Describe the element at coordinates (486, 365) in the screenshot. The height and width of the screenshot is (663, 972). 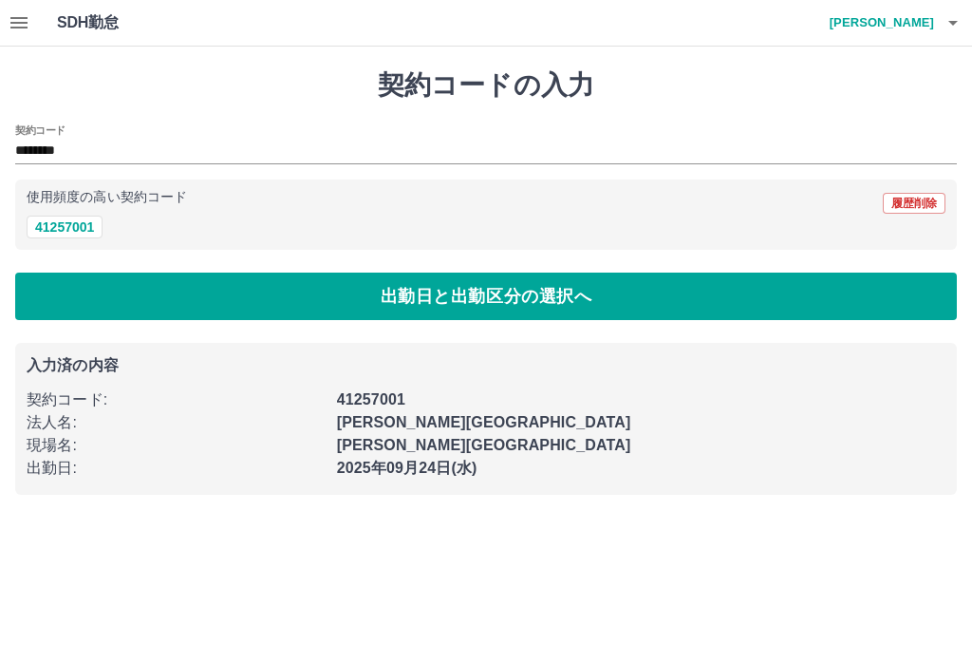
I see `p: 入力済の内容` at that location.